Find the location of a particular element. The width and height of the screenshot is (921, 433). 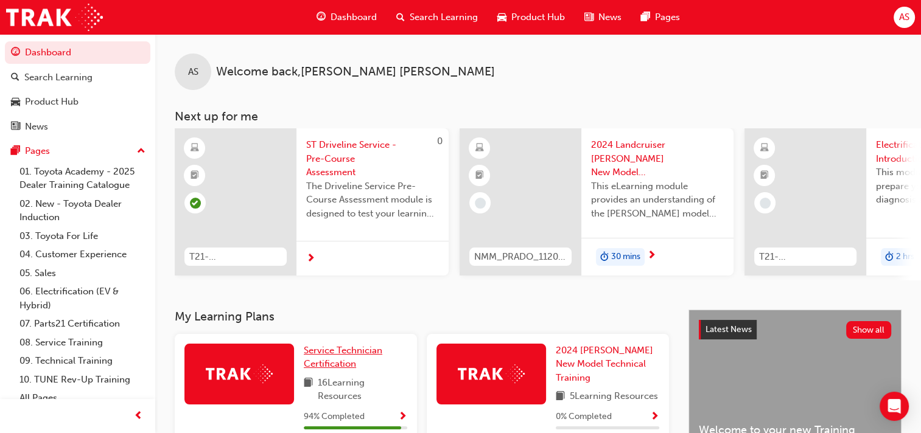

a: Service Technician Certification is located at coordinates (356, 357).